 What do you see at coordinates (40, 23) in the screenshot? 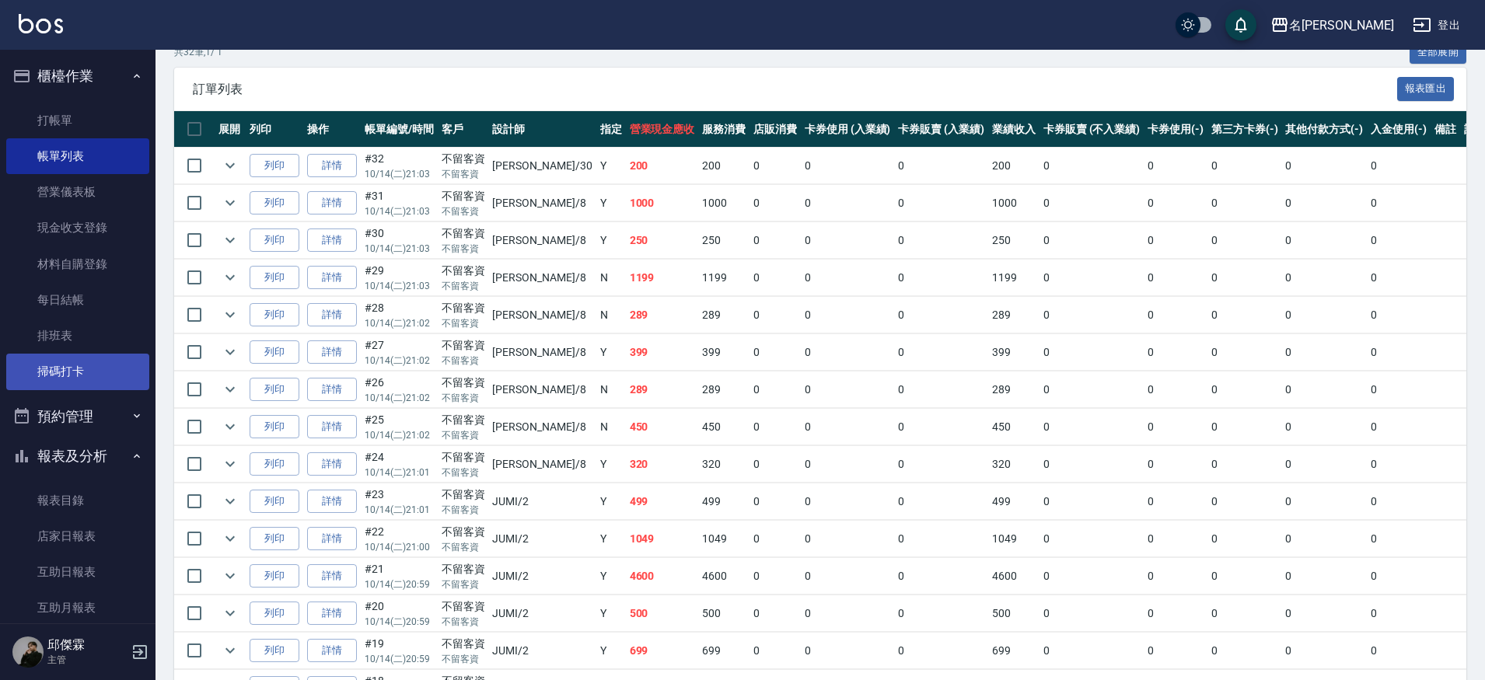
I see `img: Logo` at bounding box center [40, 23].